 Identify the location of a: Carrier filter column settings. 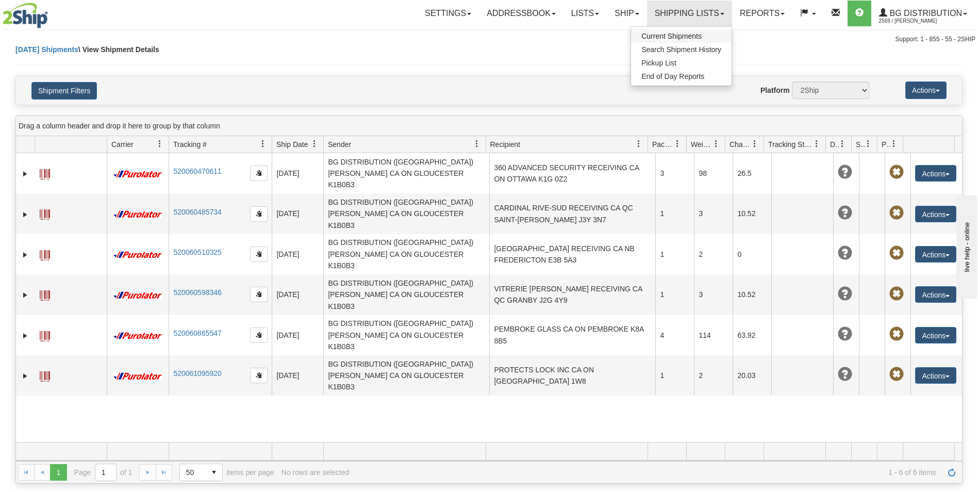
(160, 144).